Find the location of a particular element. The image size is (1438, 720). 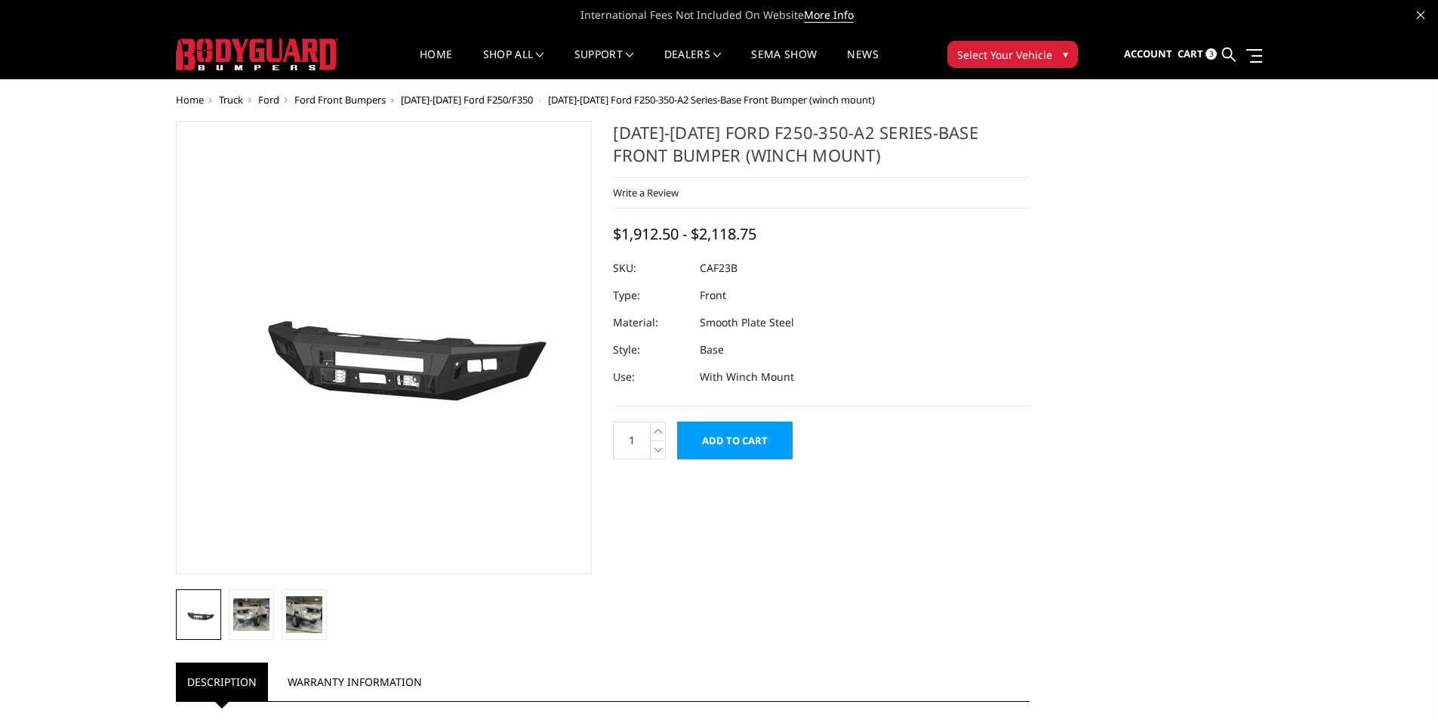

dd: Smooth Plate Steel is located at coordinates (747, 322).